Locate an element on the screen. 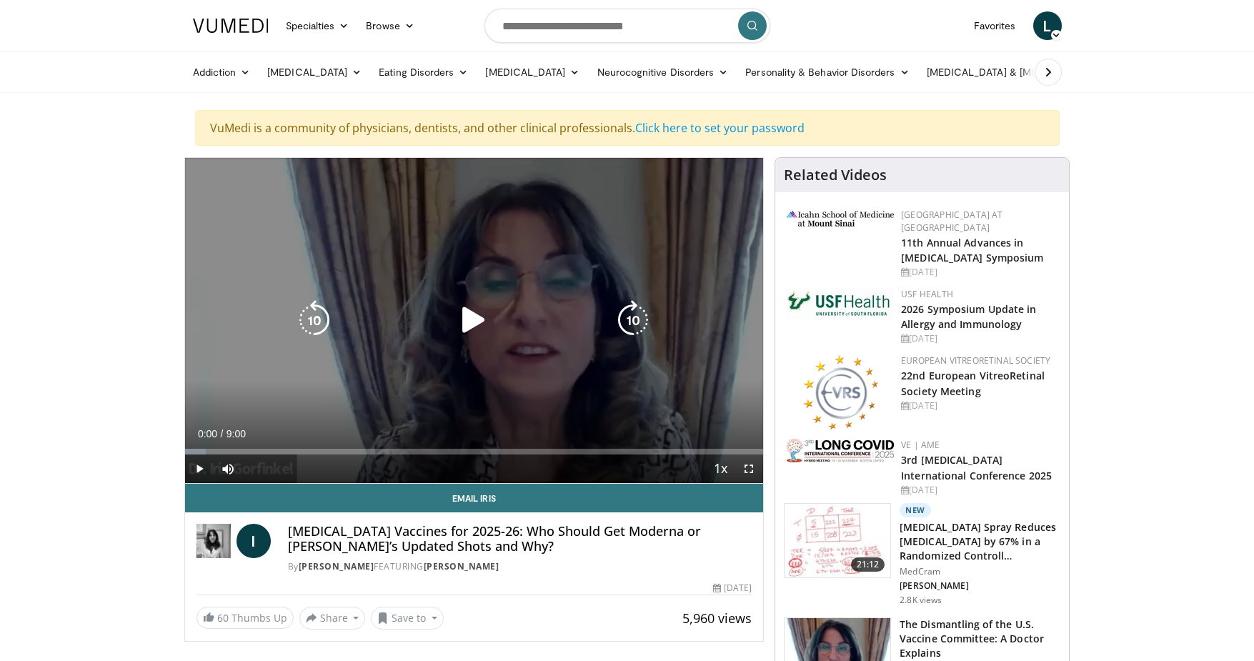 The width and height of the screenshot is (1254, 661). input: Search topics, interventions is located at coordinates (627, 26).